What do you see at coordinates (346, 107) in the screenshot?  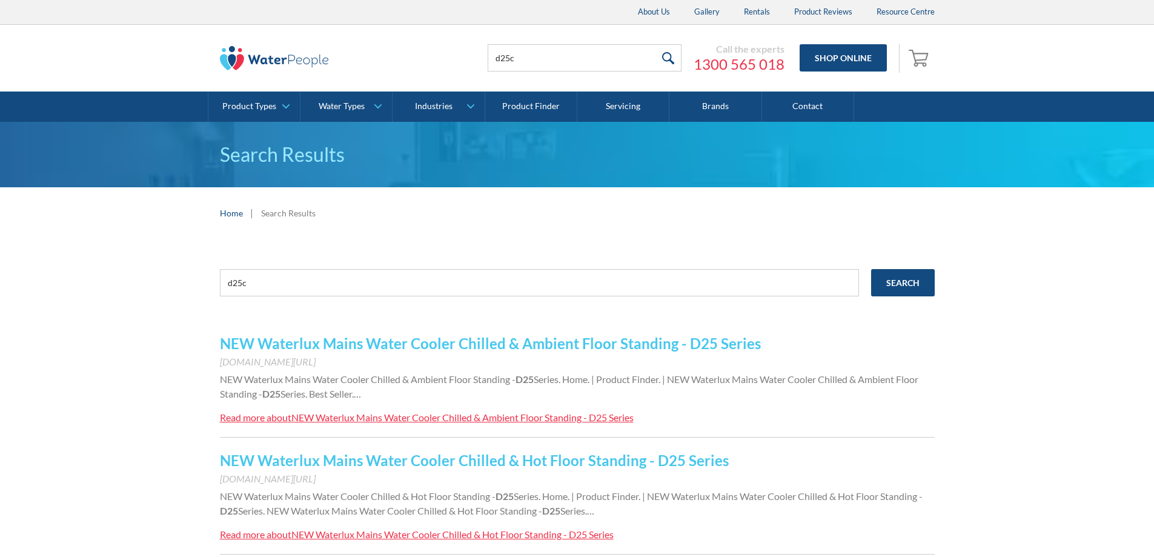 I see `a: Water Types` at bounding box center [346, 107].